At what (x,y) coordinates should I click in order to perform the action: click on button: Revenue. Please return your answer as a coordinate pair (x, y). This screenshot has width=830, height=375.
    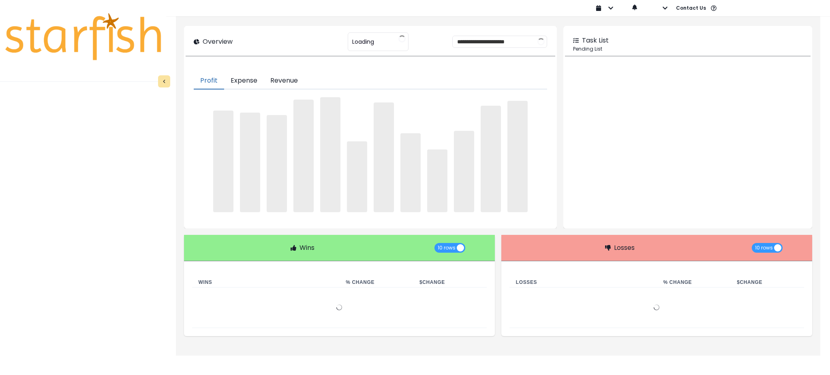
    Looking at the image, I should click on (284, 81).